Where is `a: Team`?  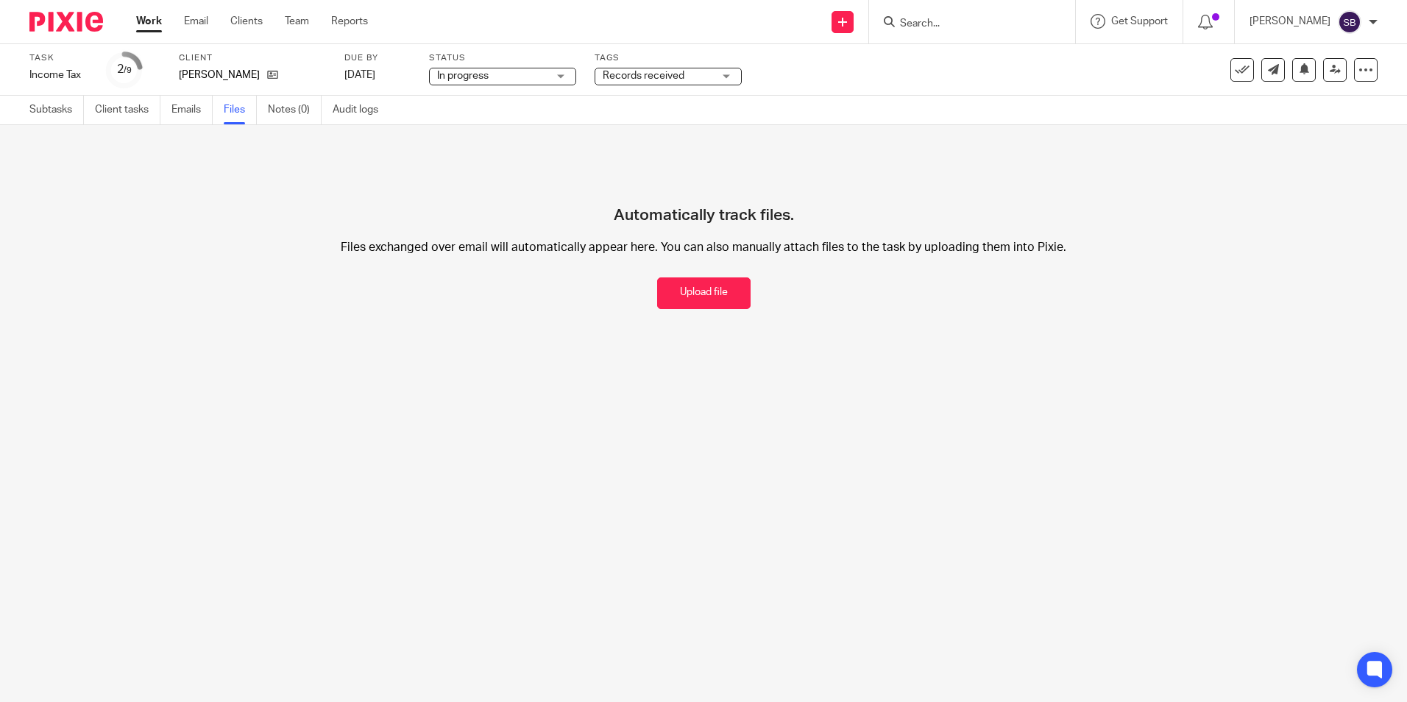 a: Team is located at coordinates (296, 21).